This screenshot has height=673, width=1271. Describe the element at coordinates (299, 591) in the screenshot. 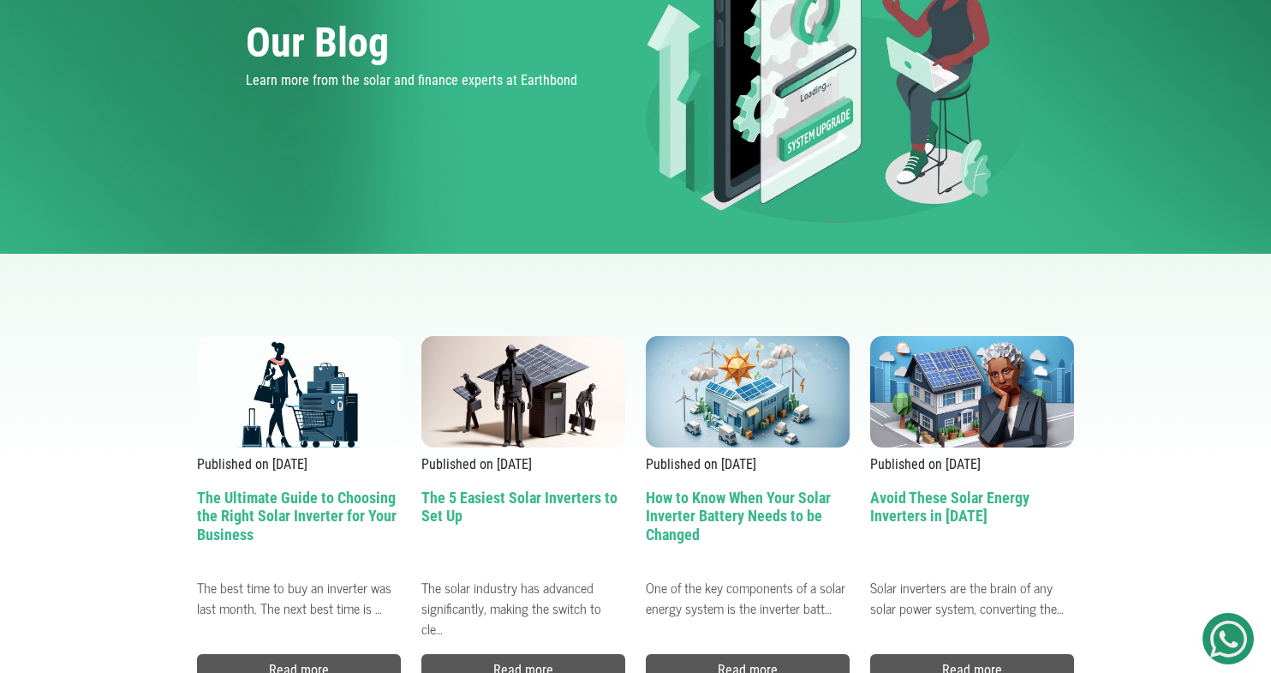

I see `p: The best time to buy an inverter was last month. The next best time is …` at that location.